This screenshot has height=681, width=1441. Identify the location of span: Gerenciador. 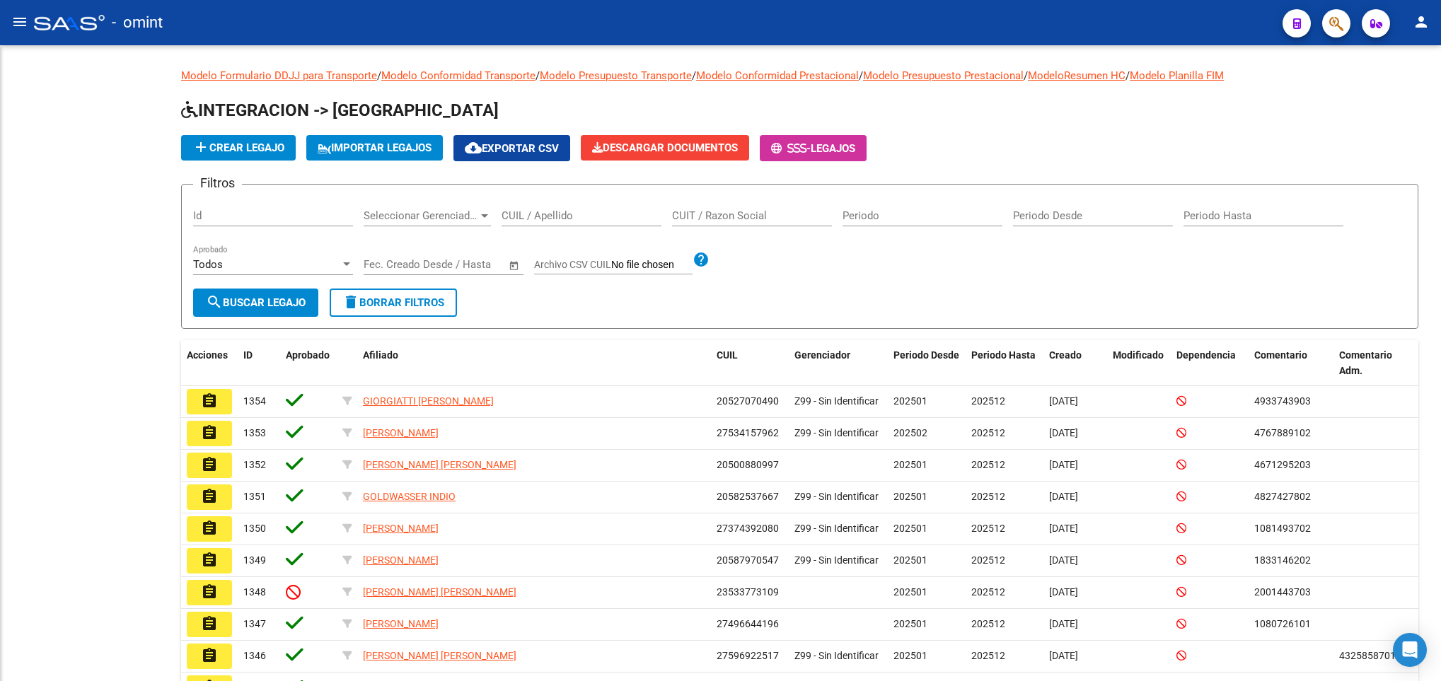
(822, 355).